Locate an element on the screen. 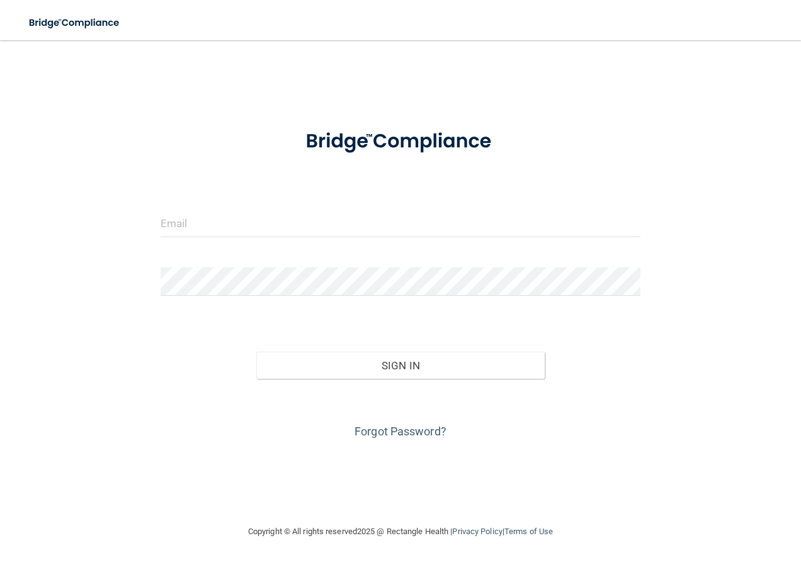 Image resolution: width=801 pixels, height=565 pixels. button: Sign In is located at coordinates (400, 366).